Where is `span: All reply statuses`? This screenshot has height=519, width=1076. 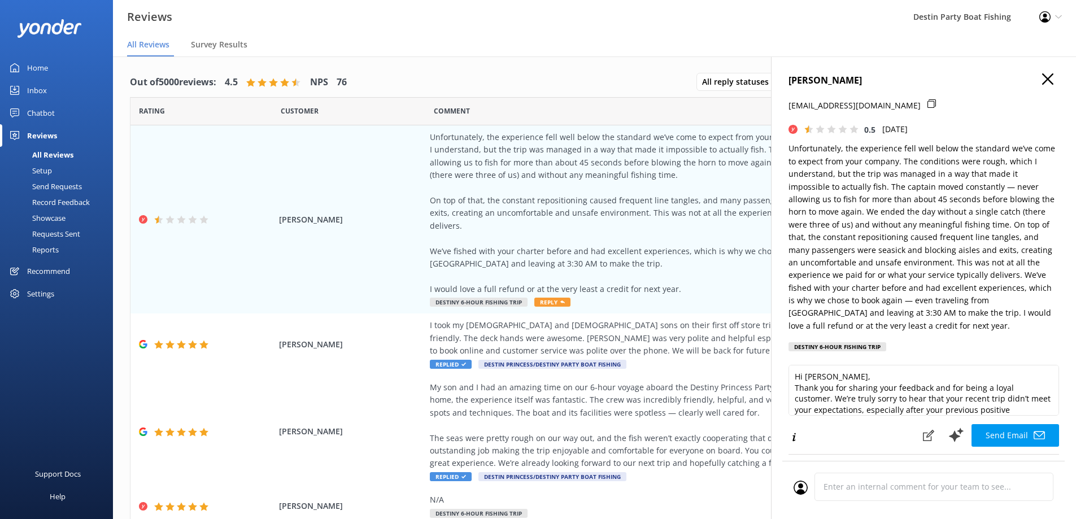 span: All reply statuses is located at coordinates (739, 82).